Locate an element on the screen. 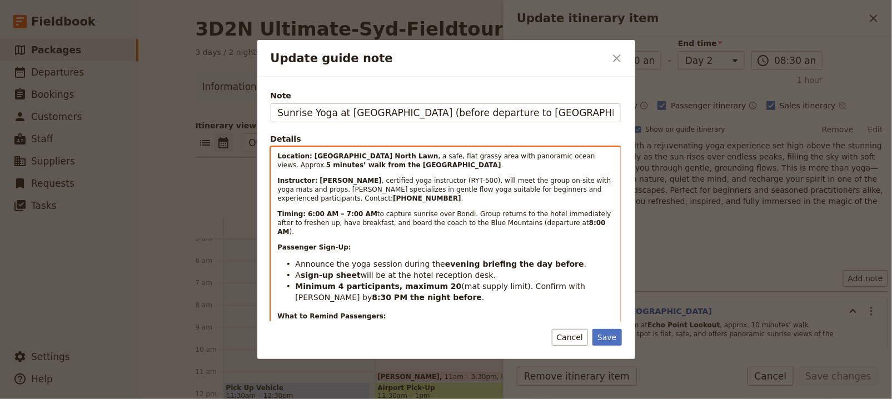 The image size is (892, 399). strong: 8:30 PM the night before is located at coordinates (427, 297).